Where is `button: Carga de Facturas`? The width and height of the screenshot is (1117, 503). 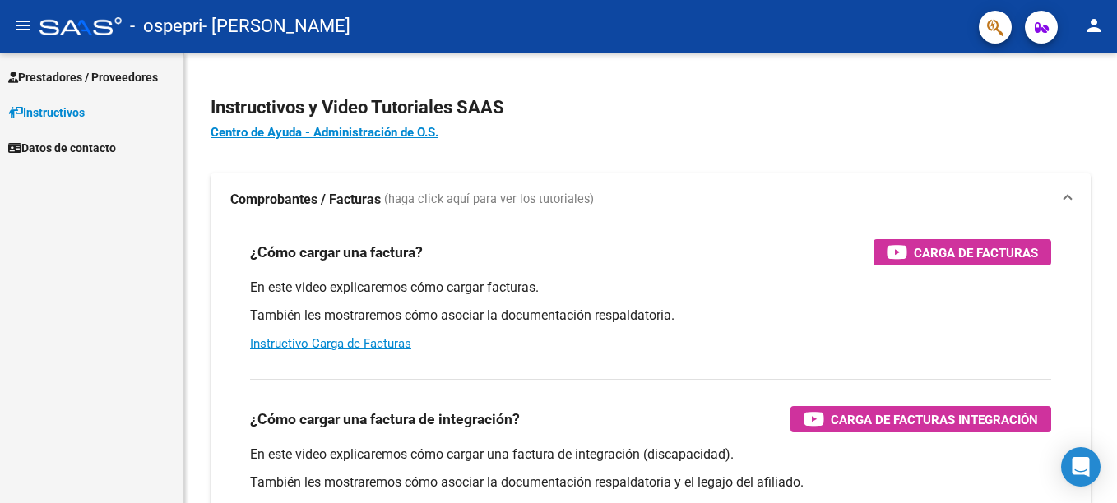
button: Carga de Facturas is located at coordinates (962, 252).